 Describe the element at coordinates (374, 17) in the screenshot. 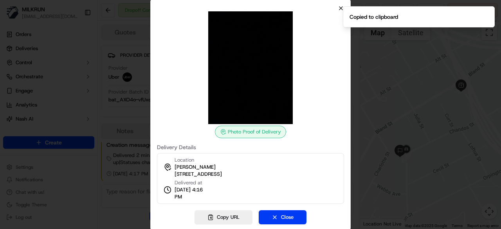

I see `div: Copied to clipboard` at that location.